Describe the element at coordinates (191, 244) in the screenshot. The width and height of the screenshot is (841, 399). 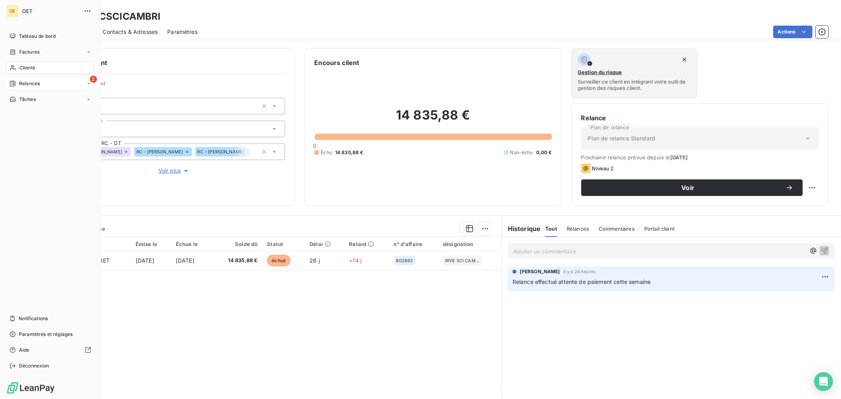
I see `div: Échue le` at that location.